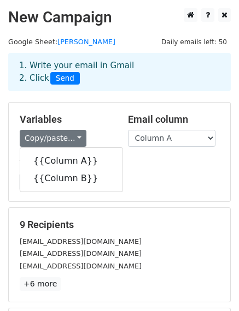 This screenshot has height=311, width=239. Describe the element at coordinates (66, 120) in the screenshot. I see `h5: Variables` at that location.